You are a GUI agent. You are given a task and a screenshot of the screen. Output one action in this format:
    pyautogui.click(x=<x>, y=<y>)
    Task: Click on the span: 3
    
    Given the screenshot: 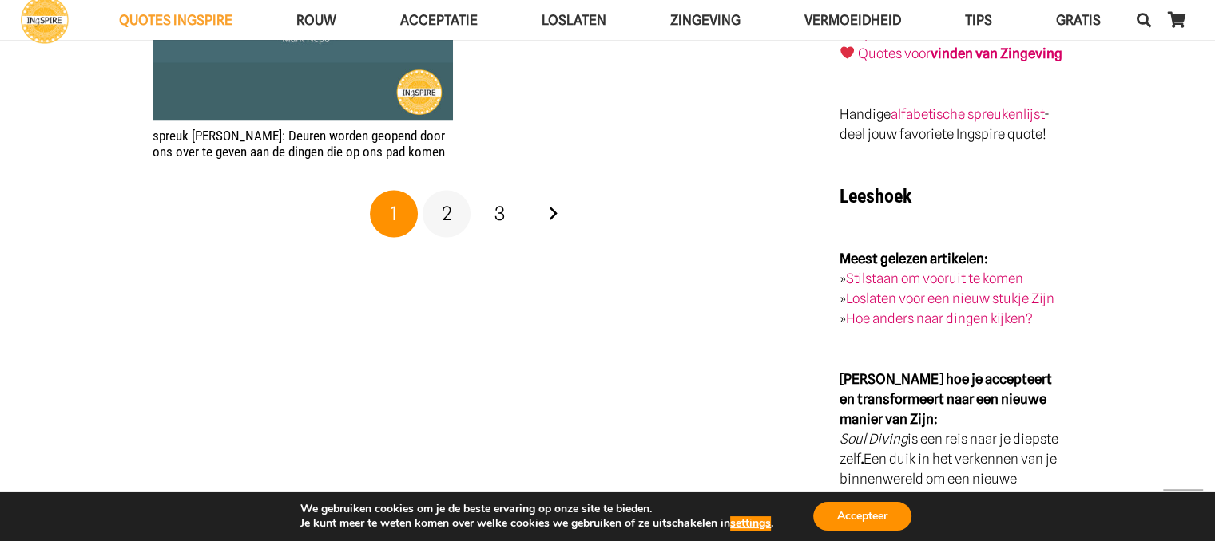 What is the action you would take?
    pyautogui.click(x=499, y=213)
    